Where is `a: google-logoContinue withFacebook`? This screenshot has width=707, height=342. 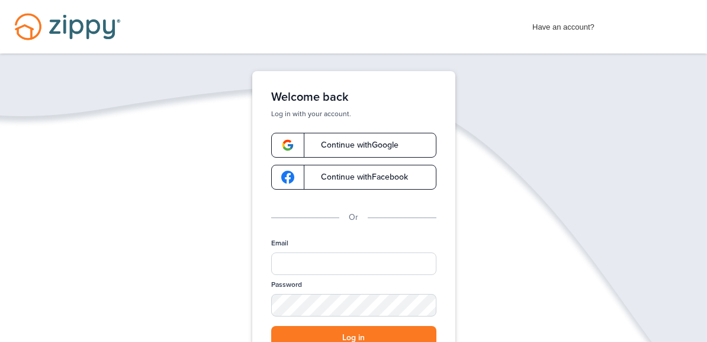 a: google-logoContinue withFacebook is located at coordinates (354, 177).